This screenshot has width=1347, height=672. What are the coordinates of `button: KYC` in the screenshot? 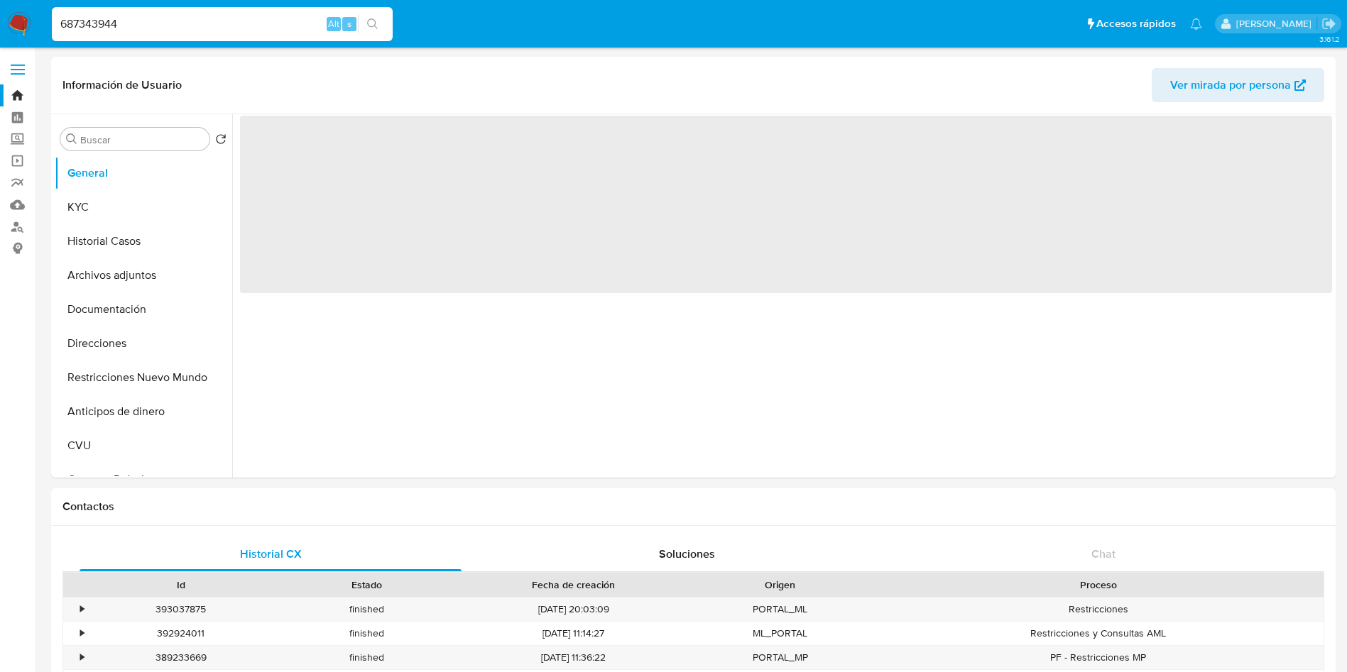 It's located at (143, 207).